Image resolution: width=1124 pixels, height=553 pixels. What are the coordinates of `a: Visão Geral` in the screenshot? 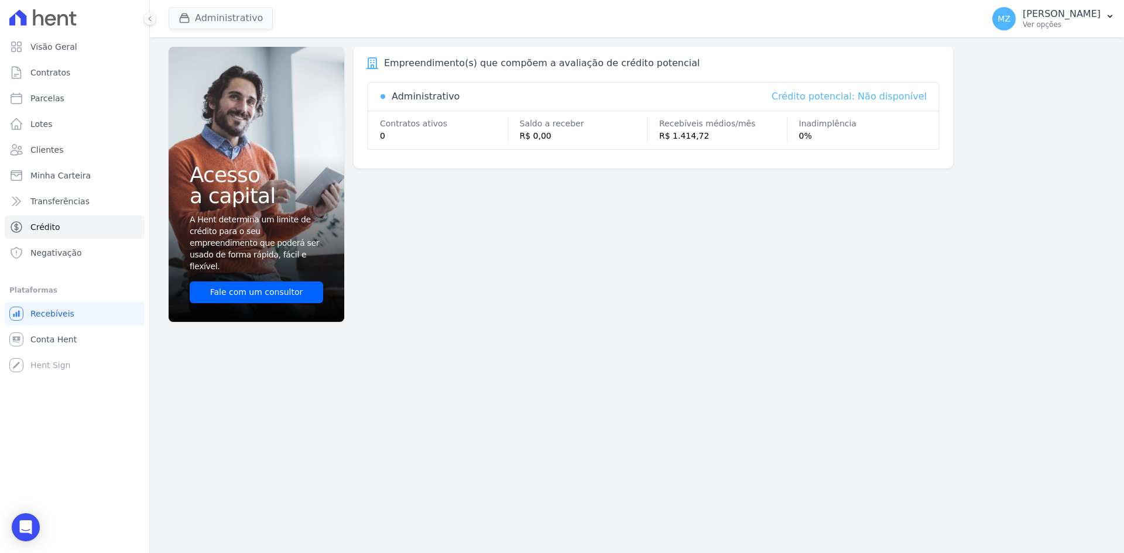 It's located at (74, 47).